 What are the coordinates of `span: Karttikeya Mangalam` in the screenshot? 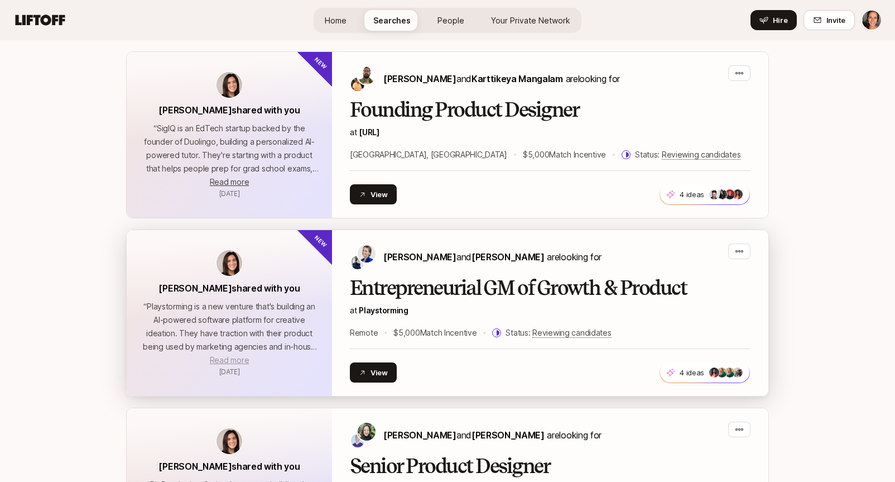 It's located at (517, 79).